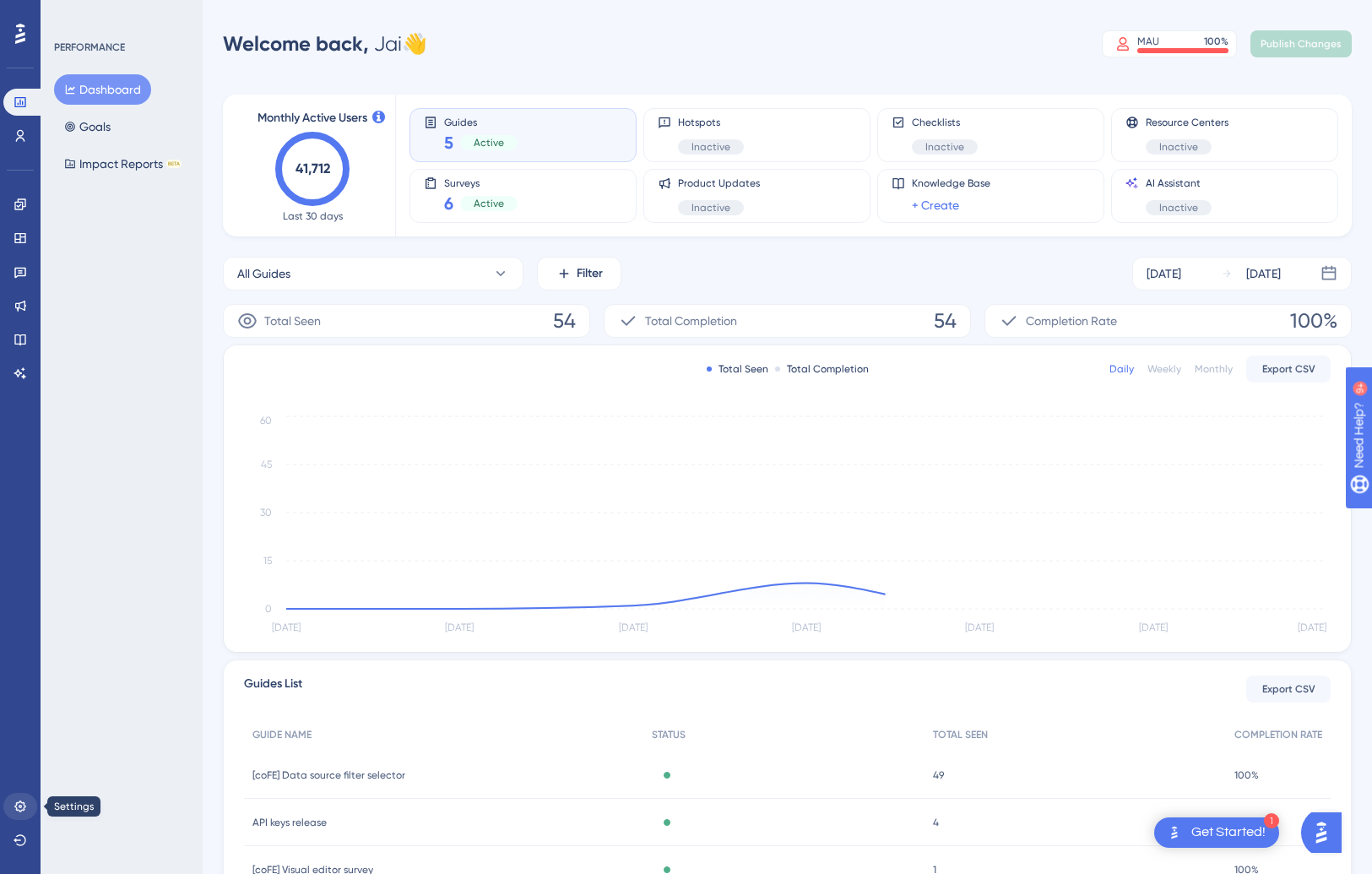 The width and height of the screenshot is (1372, 874). Describe the element at coordinates (373, 273) in the screenshot. I see `button: All Guides` at that location.